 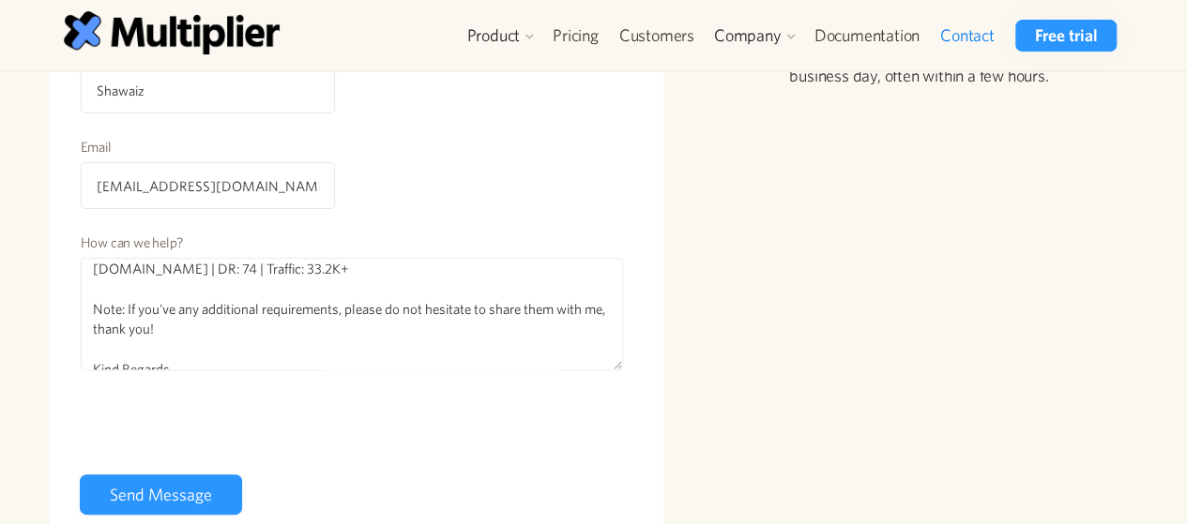 What do you see at coordinates (207, 186) in the screenshot?
I see `input: example@email.com` at bounding box center [207, 186].